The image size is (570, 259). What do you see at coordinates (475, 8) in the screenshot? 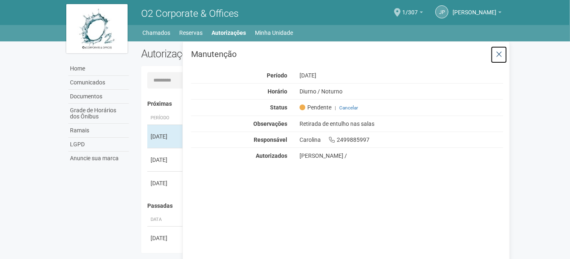
I see `span: João Pedro do Nascimento` at bounding box center [475, 8].